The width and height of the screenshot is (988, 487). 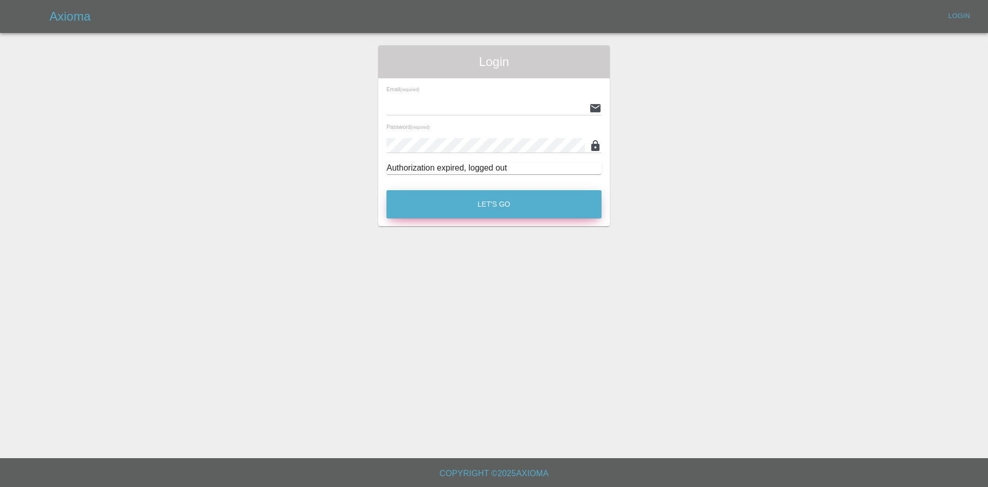 What do you see at coordinates (403, 89) in the screenshot?
I see `span: Email` at bounding box center [403, 89].